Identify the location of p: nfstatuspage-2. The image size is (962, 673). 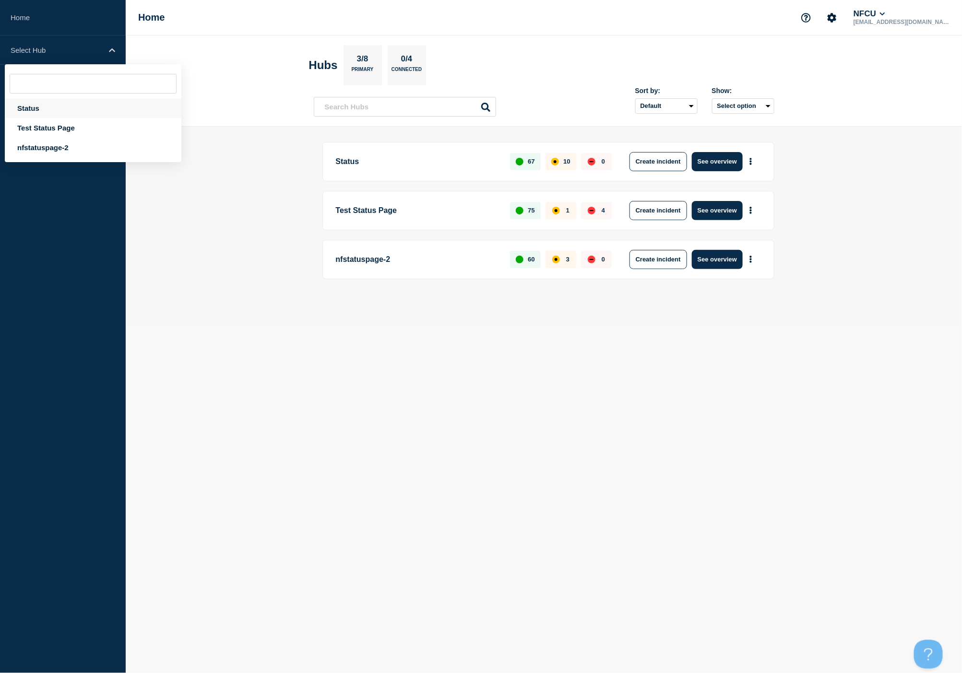
(417, 260).